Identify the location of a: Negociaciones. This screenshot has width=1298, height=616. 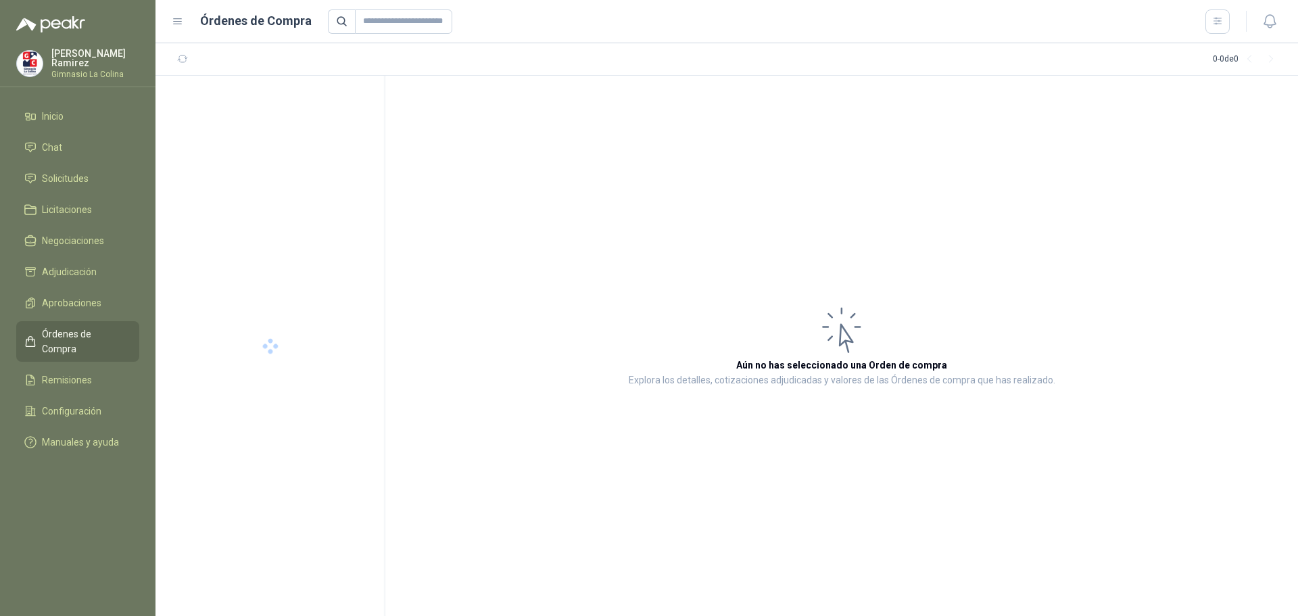
(78, 241).